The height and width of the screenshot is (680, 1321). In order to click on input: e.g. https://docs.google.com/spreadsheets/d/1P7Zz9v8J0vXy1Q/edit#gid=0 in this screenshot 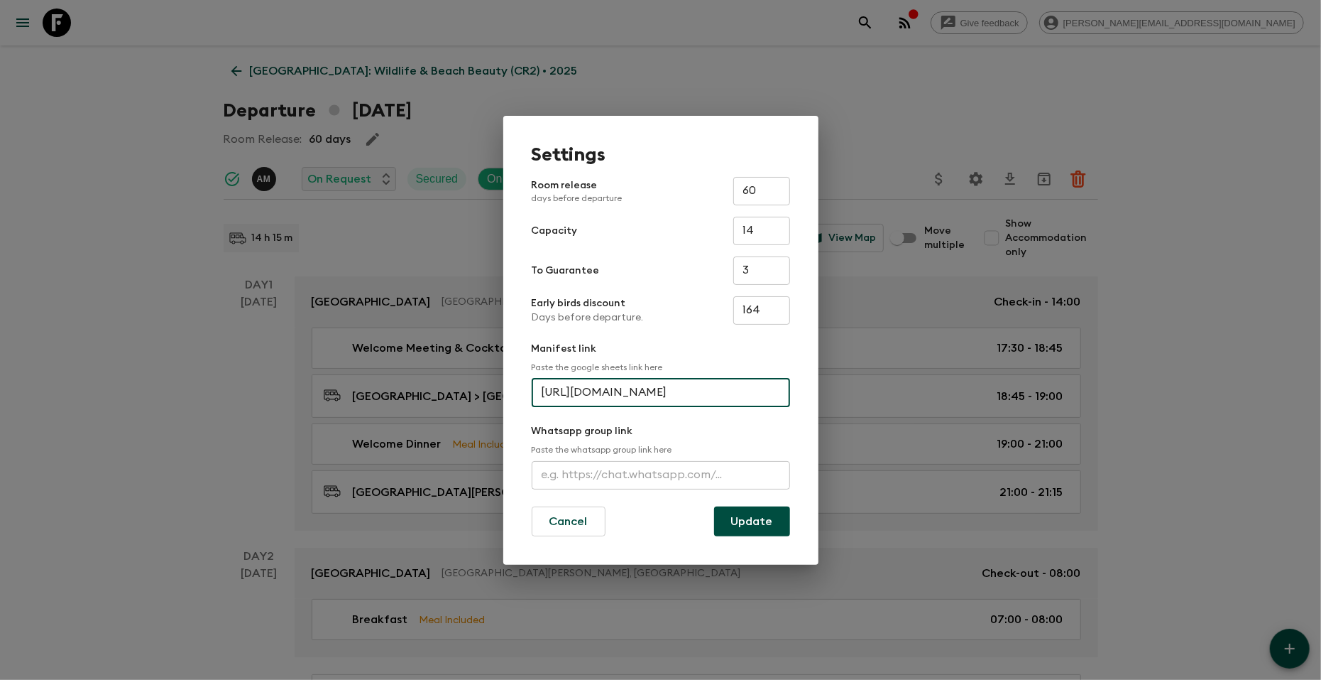, I will do `click(661, 393)`.